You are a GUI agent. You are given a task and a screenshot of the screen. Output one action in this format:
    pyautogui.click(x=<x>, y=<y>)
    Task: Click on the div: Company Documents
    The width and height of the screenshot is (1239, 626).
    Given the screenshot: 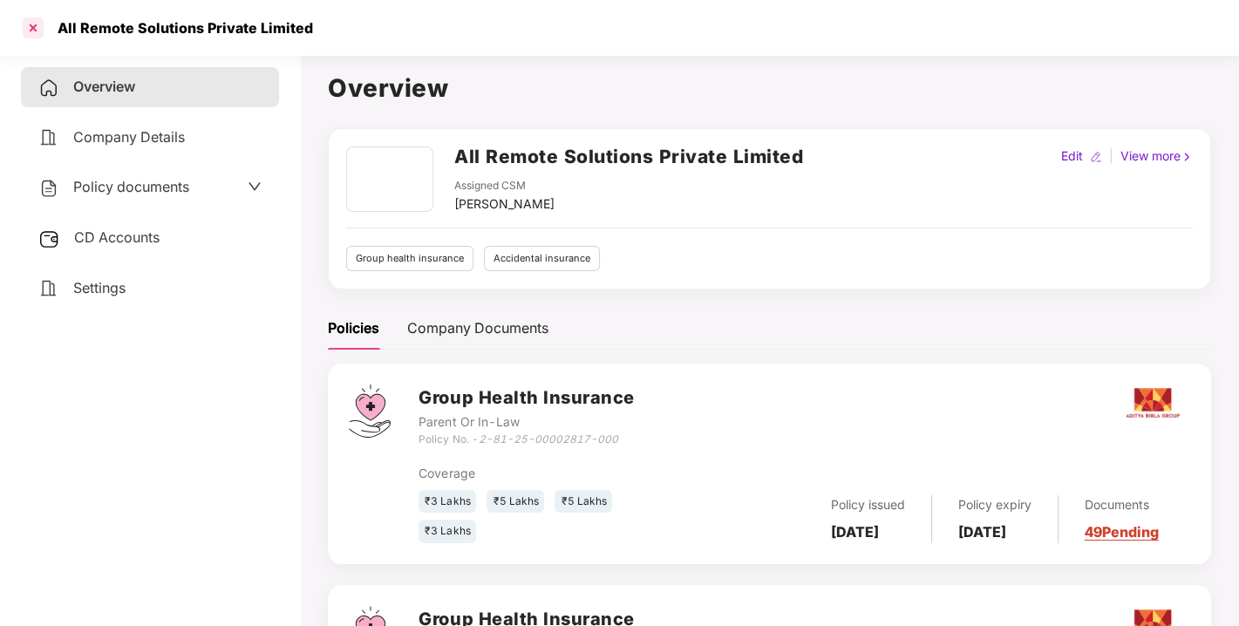 What is the action you would take?
    pyautogui.click(x=478, y=328)
    